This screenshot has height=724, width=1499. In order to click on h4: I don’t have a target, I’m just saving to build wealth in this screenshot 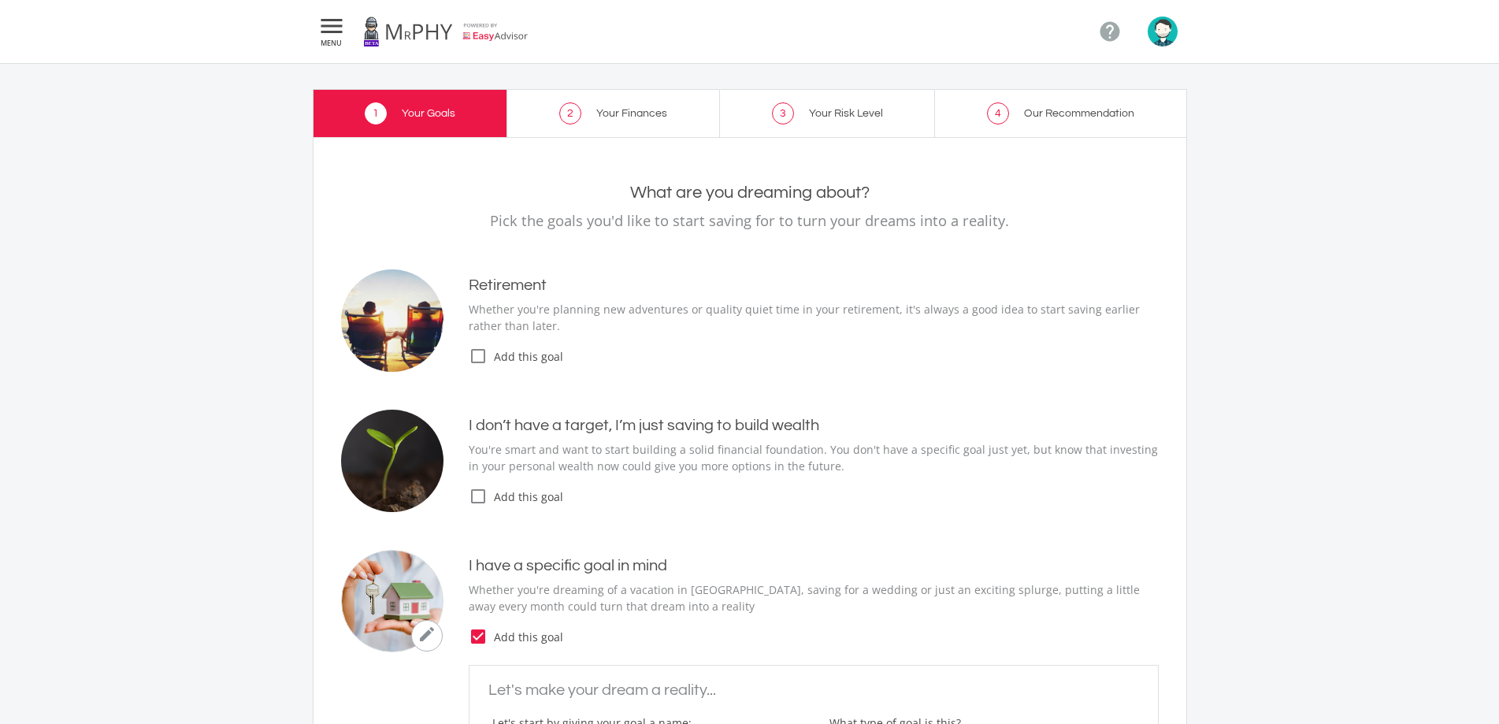, I will do `click(814, 425)`.